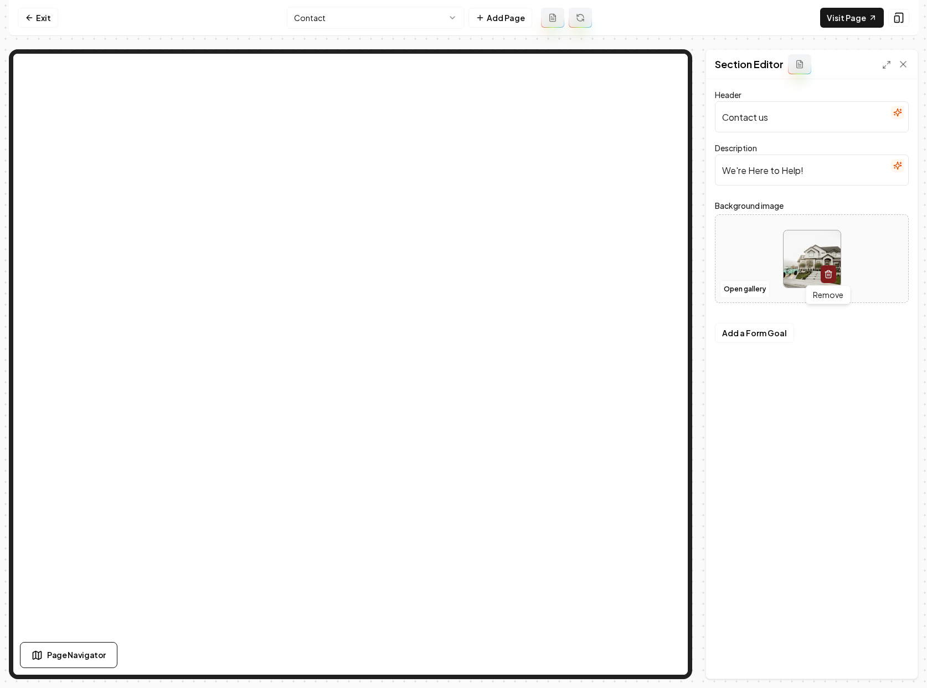 This screenshot has height=688, width=927. I want to click on a: Add a Form Goal, so click(754, 332).